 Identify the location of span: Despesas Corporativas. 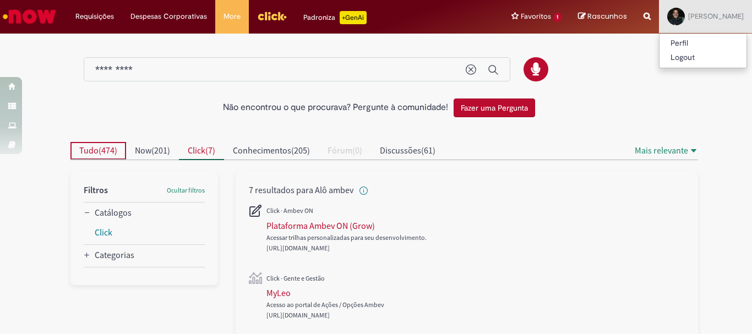
(169, 17).